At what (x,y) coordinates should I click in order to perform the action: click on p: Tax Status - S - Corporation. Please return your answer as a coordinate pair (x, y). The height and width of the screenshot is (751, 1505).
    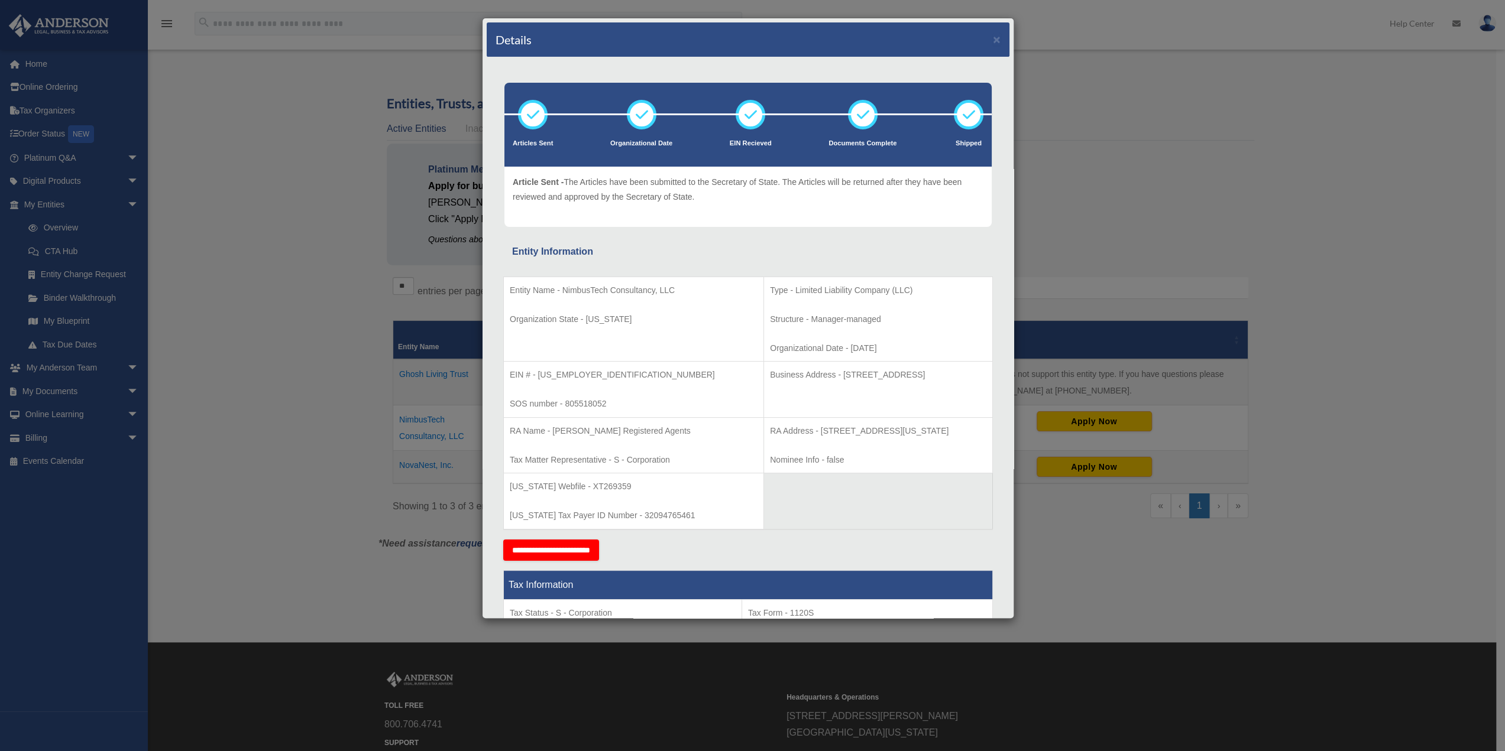
    Looking at the image, I should click on (623, 613).